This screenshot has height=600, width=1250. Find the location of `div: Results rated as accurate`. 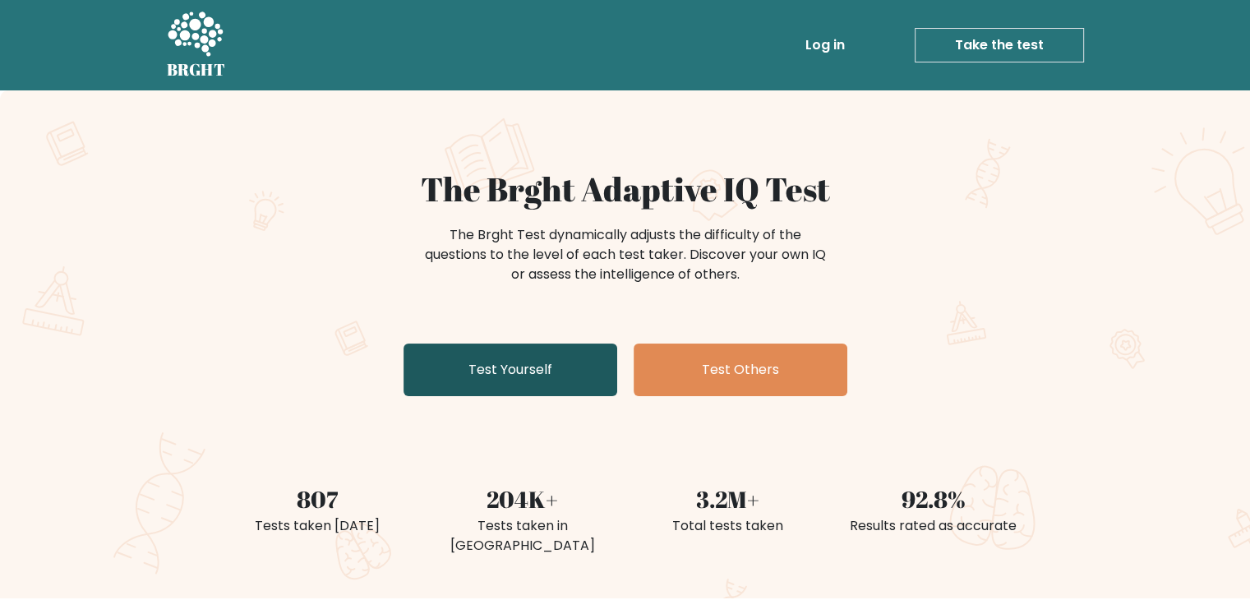

div: Results rated as accurate is located at coordinates (934, 526).